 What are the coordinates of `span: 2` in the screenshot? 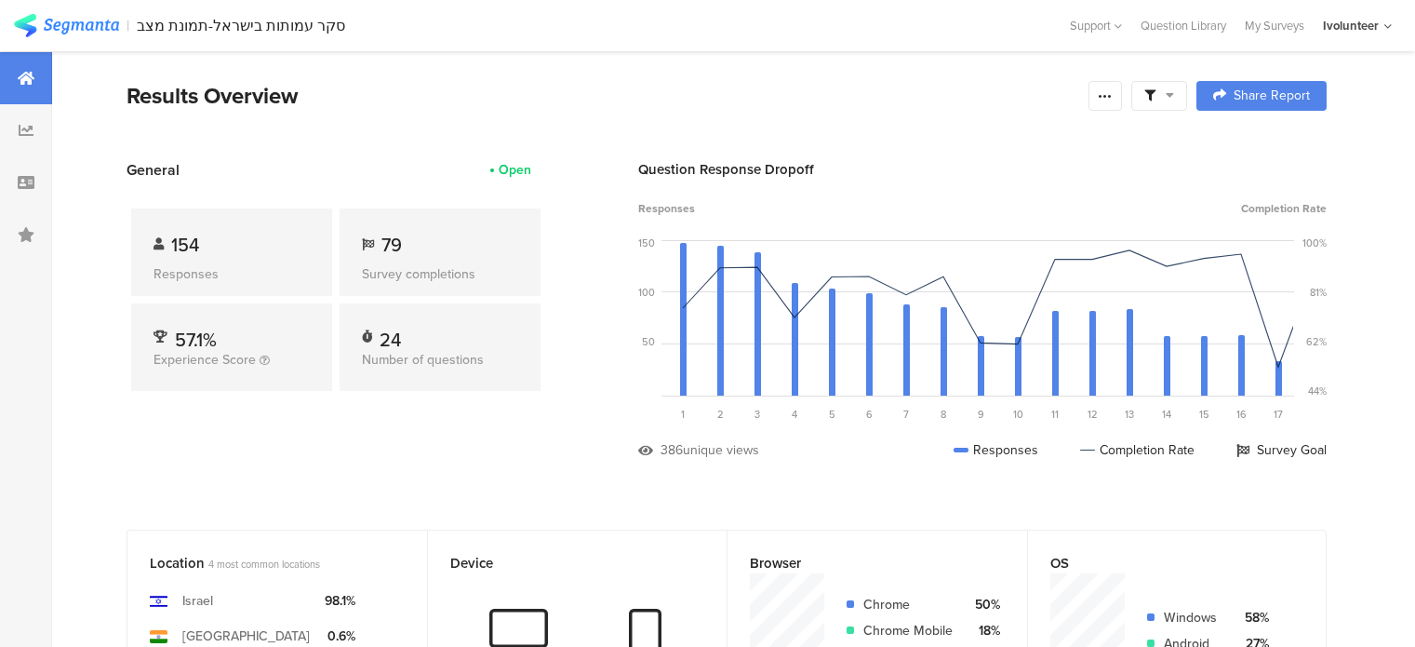 It's located at (720, 414).